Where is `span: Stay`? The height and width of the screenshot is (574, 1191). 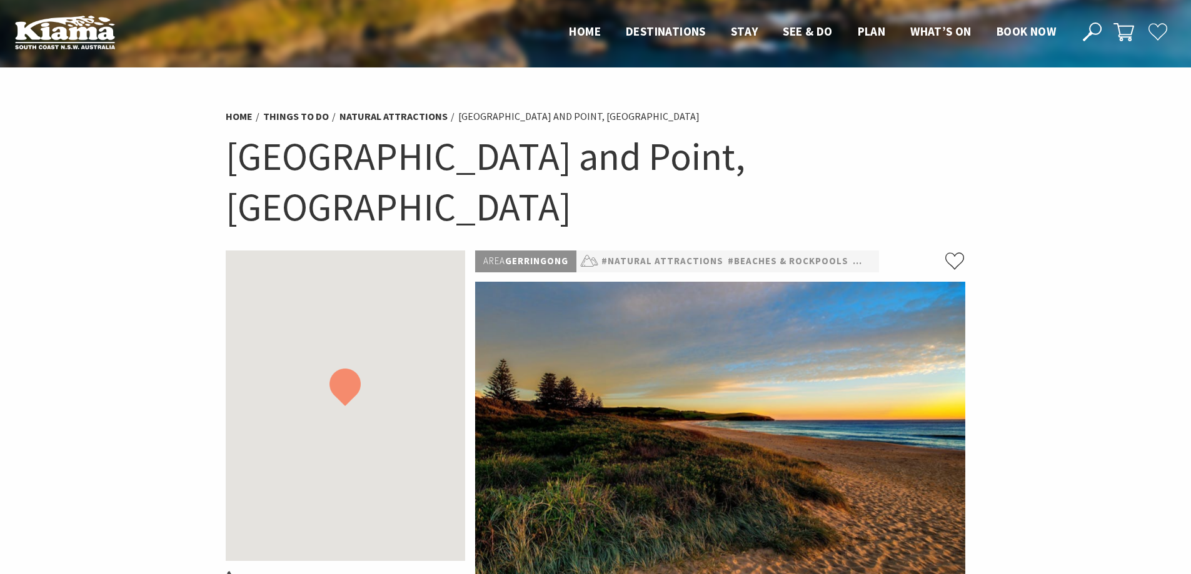
span: Stay is located at coordinates (744, 31).